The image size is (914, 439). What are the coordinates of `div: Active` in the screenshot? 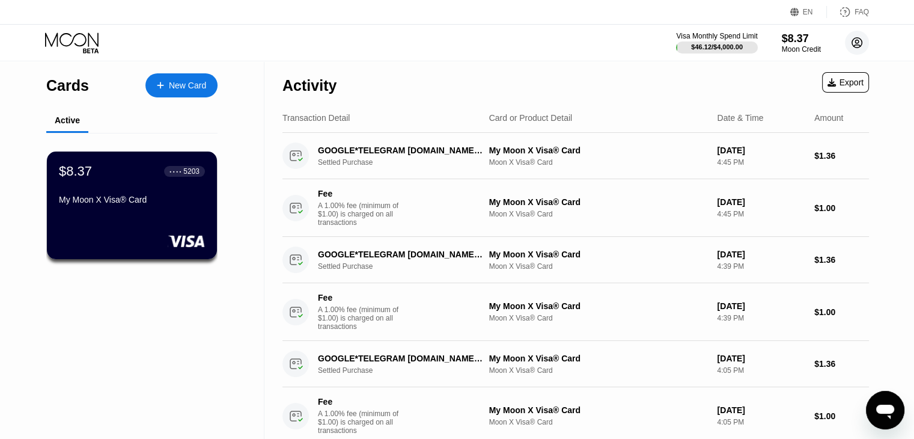 It's located at (67, 120).